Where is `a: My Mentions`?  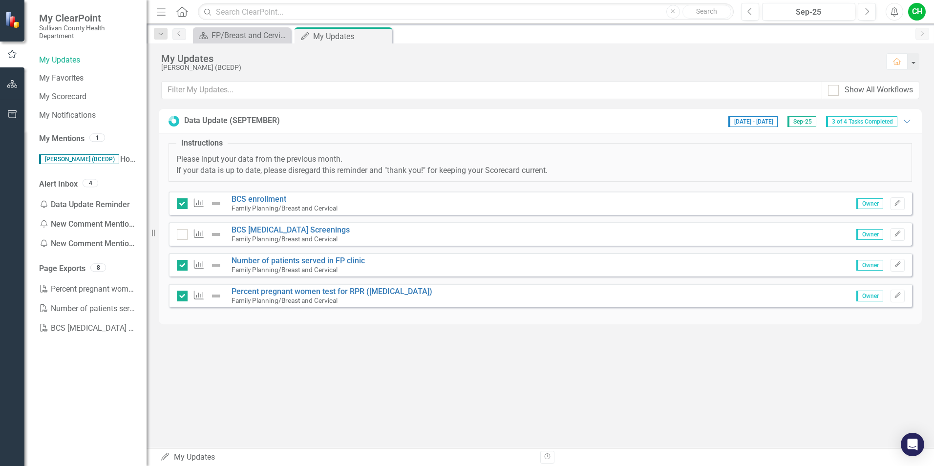 a: My Mentions is located at coordinates (62, 139).